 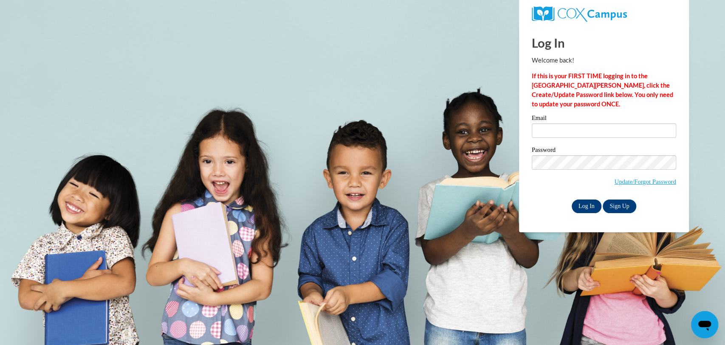 What do you see at coordinates (604, 14) in the screenshot?
I see `a: COX Campus` at bounding box center [604, 14].